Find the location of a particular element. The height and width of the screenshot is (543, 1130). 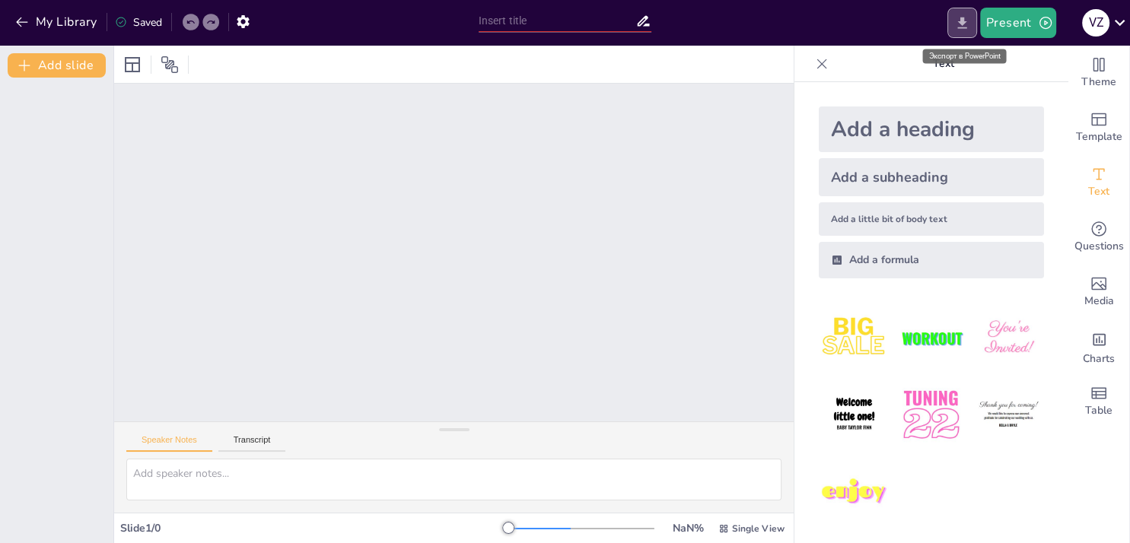

img: 3.jpeg is located at coordinates (1008, 338).